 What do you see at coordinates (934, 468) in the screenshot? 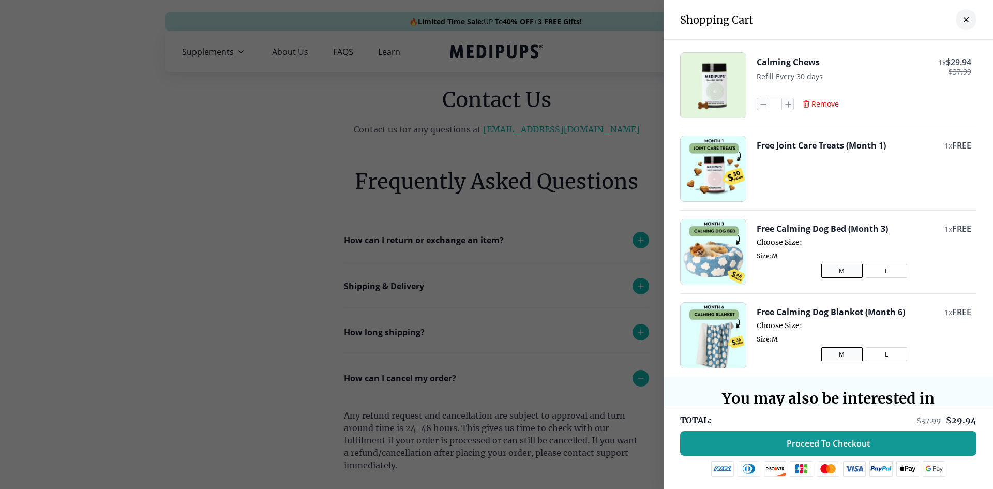
I see `img: google` at bounding box center [934, 468].